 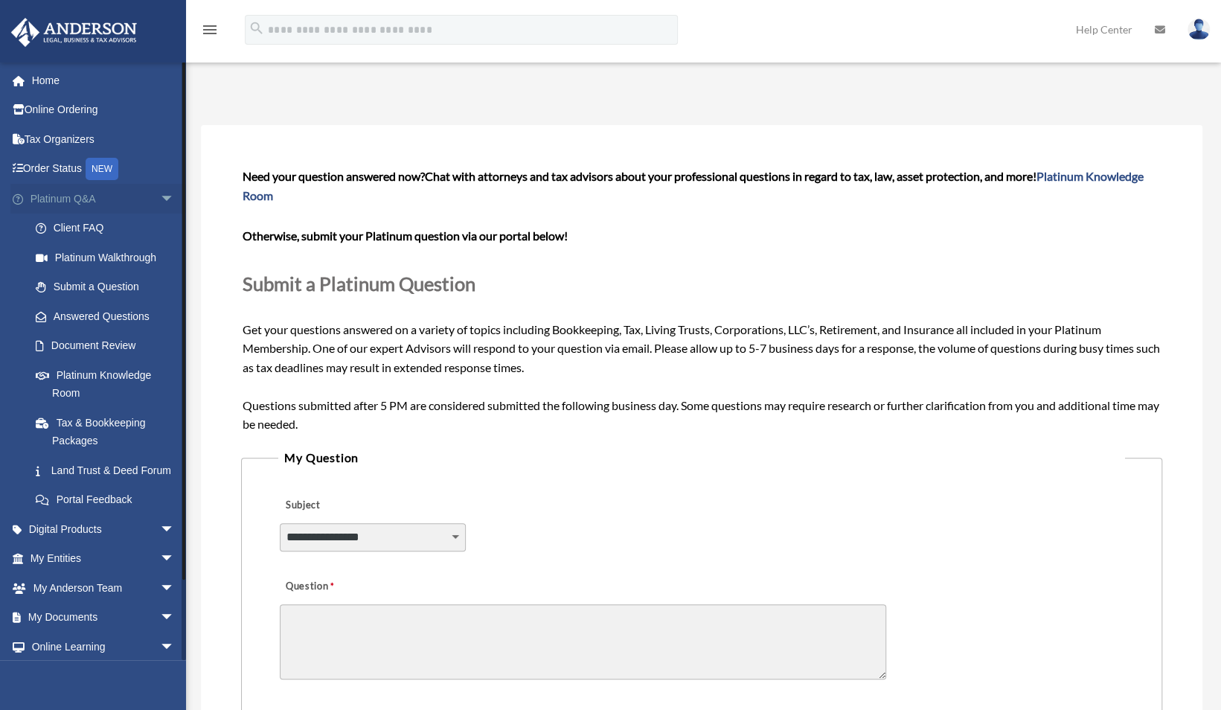 I want to click on i: search, so click(x=257, y=28).